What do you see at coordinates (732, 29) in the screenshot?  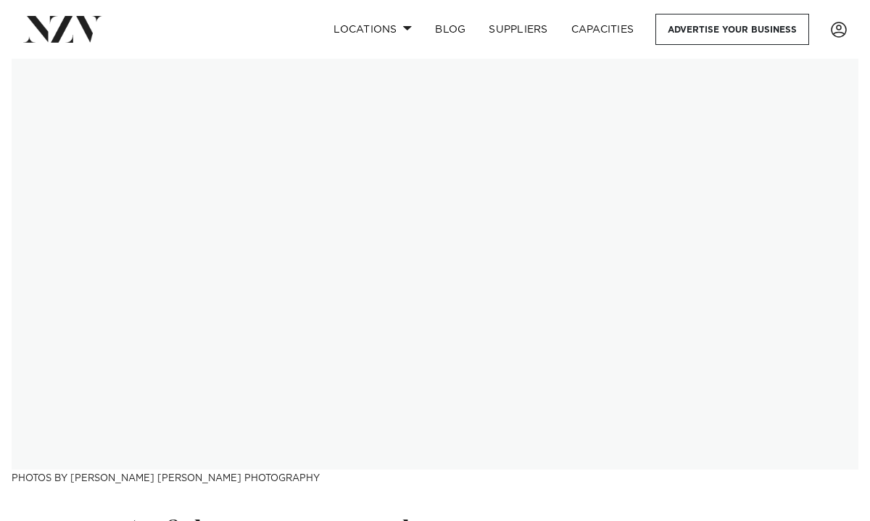 I see `a: Advertise your business` at bounding box center [732, 29].